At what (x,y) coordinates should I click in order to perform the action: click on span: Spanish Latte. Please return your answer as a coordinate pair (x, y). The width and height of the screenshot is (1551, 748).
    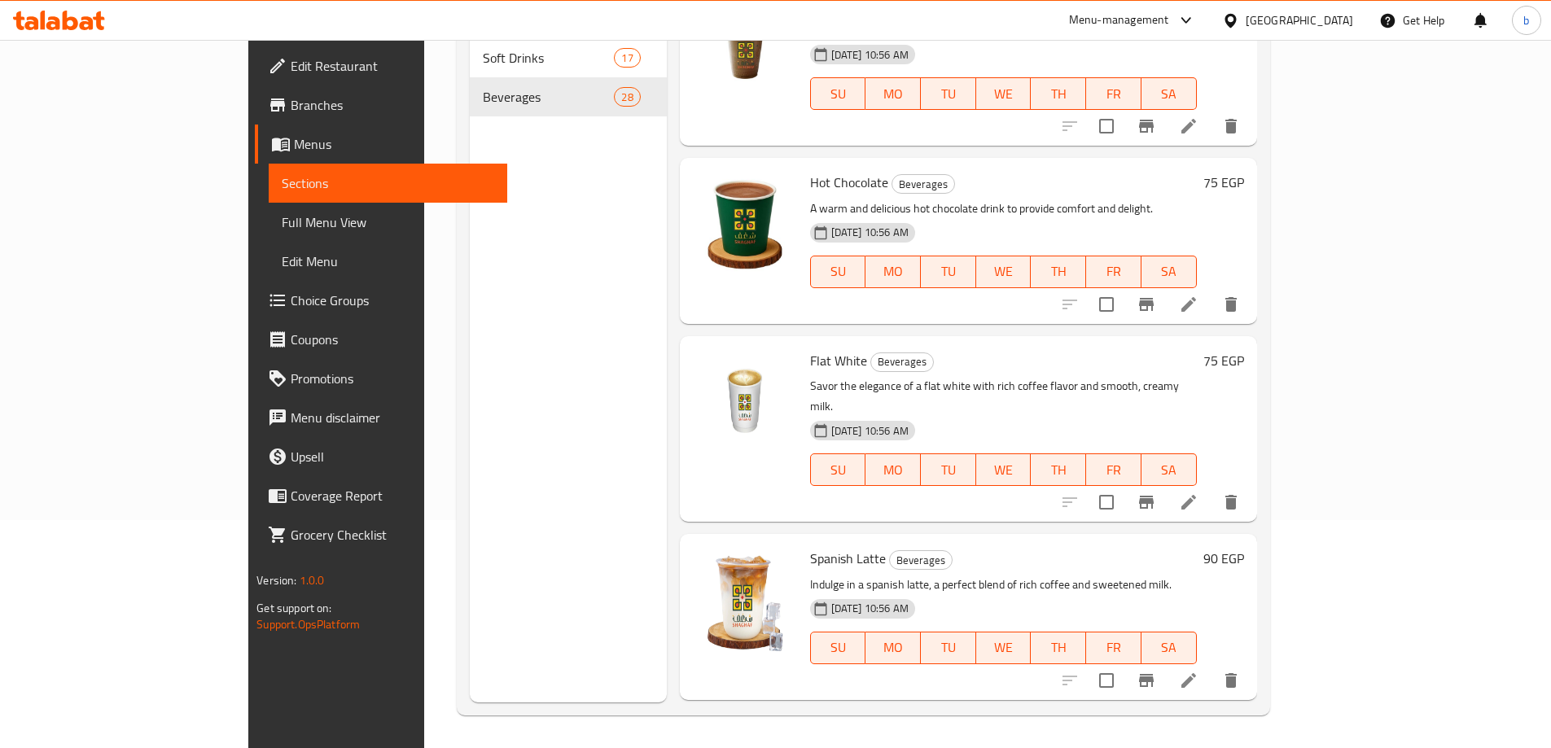
    Looking at the image, I should click on (848, 559).